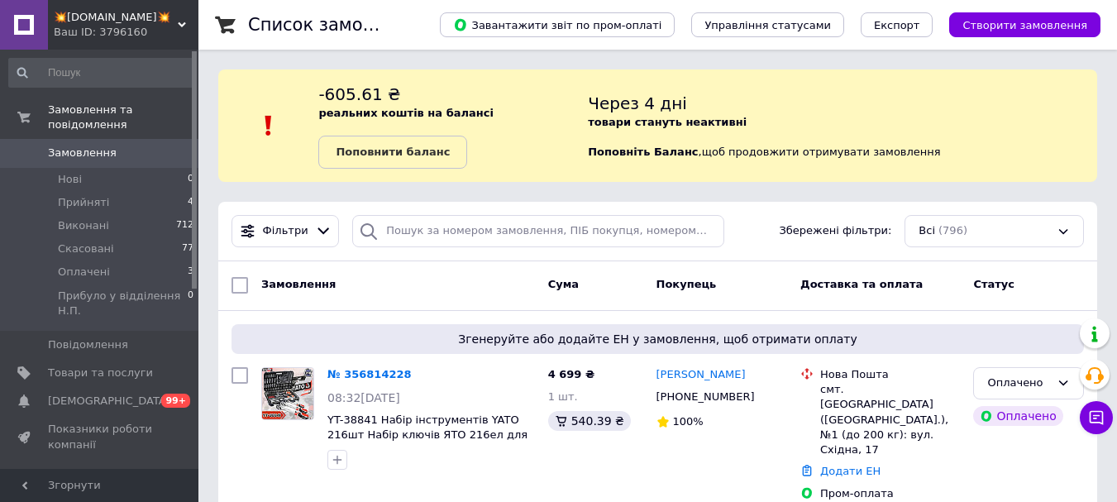 The height and width of the screenshot is (502, 1117). I want to click on button: Управління статусами, so click(767, 25).